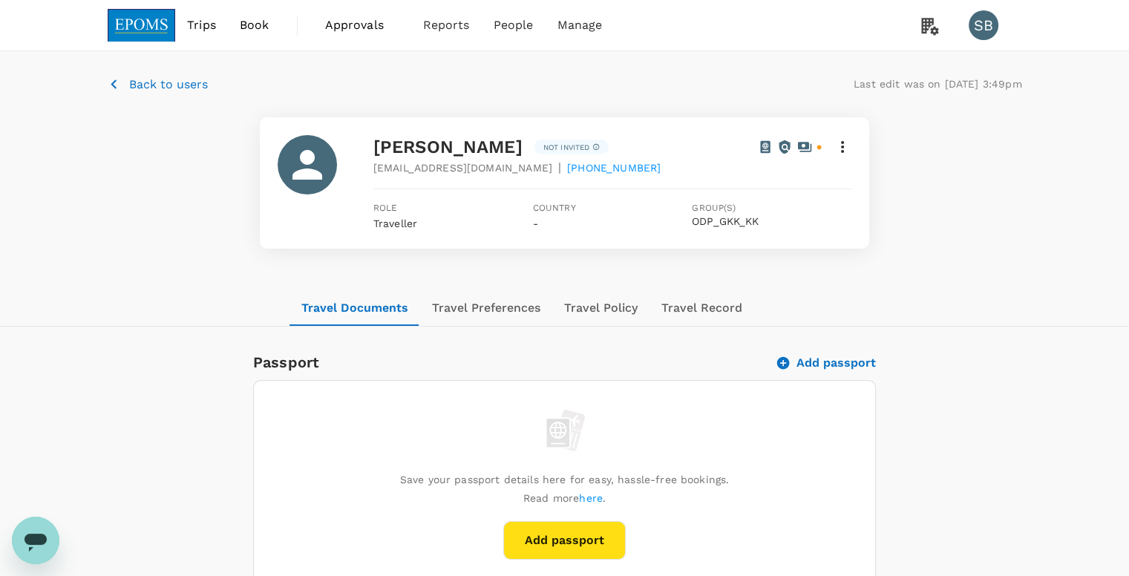 This screenshot has height=576, width=1129. What do you see at coordinates (486, 308) in the screenshot?
I see `button: Travel Preferences` at bounding box center [486, 308].